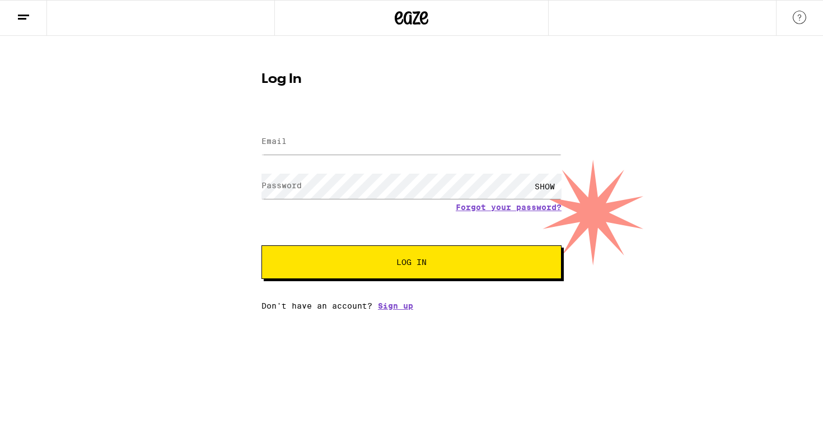 This screenshot has height=447, width=823. I want to click on label: Email, so click(274, 141).